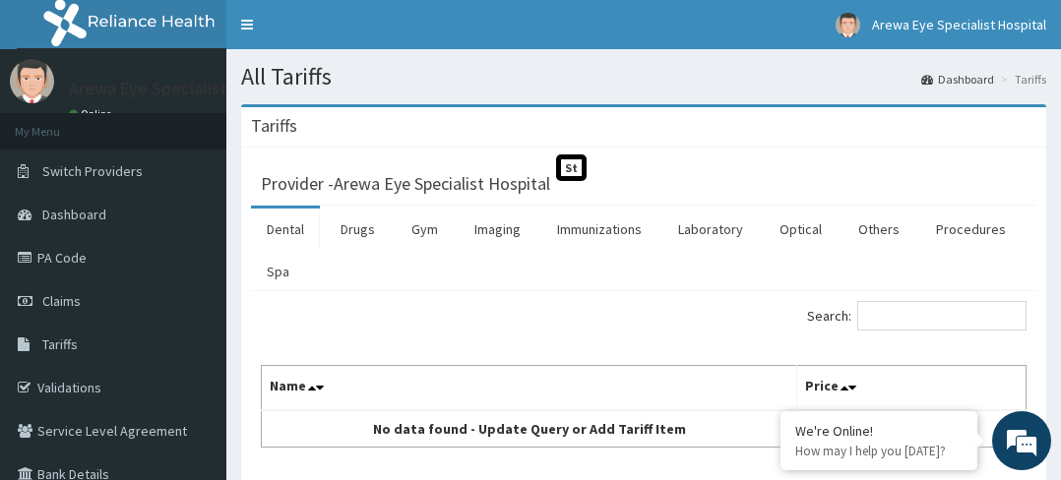  What do you see at coordinates (800, 229) in the screenshot?
I see `a: Optical` at bounding box center [800, 229].